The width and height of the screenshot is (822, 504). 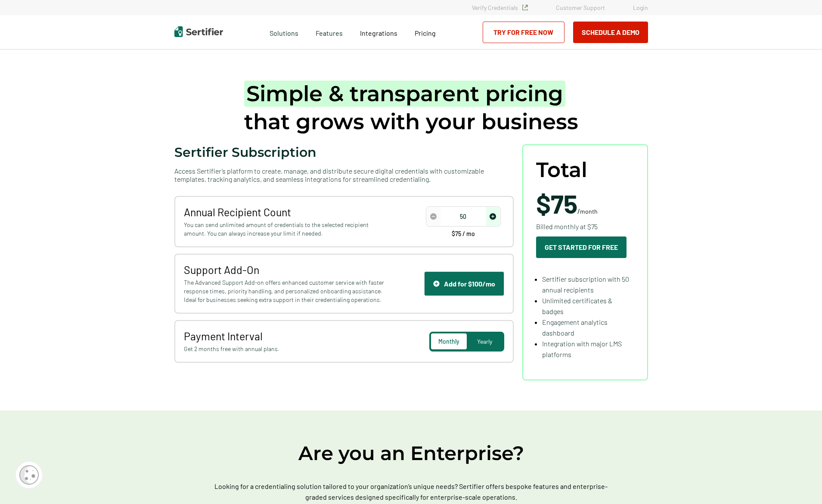 I want to click on h1: that grows with your business, so click(x=411, y=108).